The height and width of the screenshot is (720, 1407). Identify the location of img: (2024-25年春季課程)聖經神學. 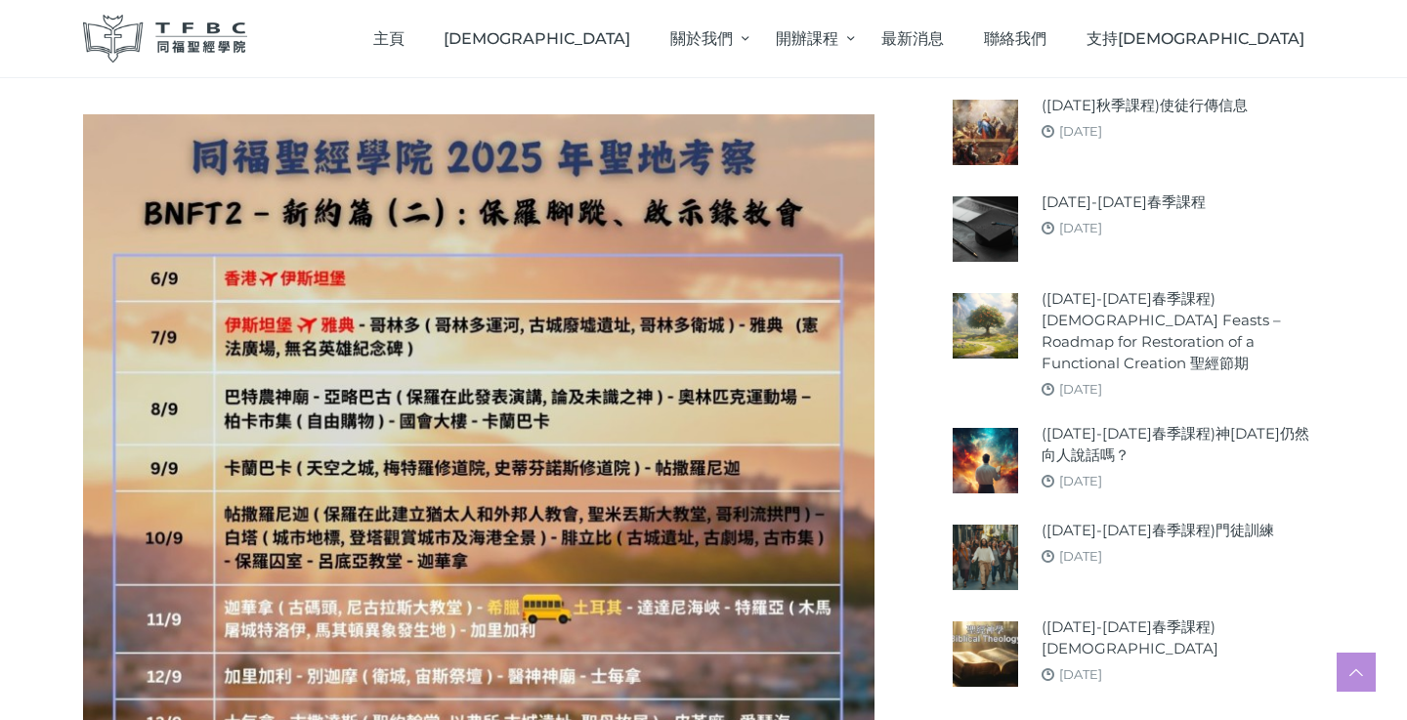
(985, 654).